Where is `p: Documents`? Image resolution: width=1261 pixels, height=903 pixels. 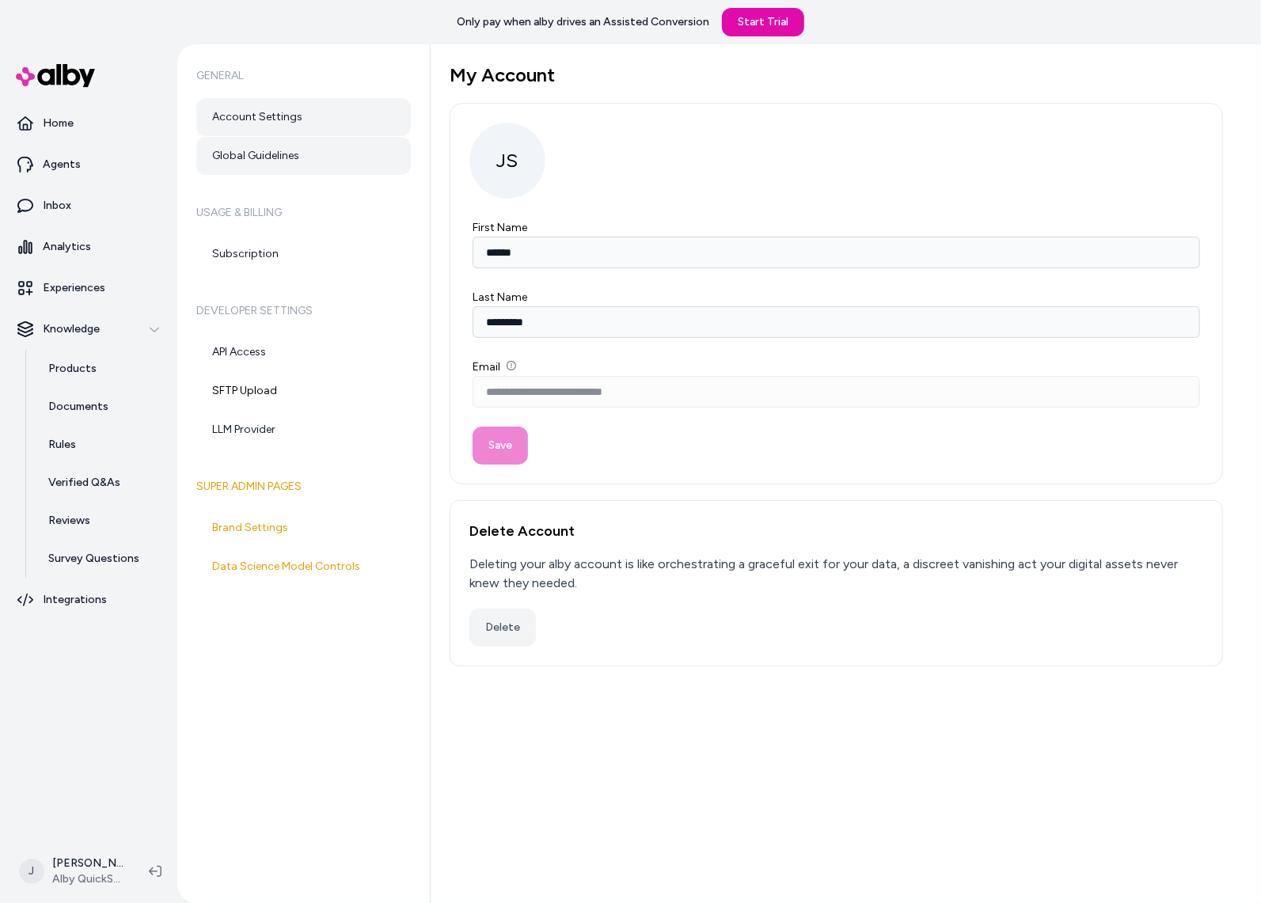 p: Documents is located at coordinates (78, 407).